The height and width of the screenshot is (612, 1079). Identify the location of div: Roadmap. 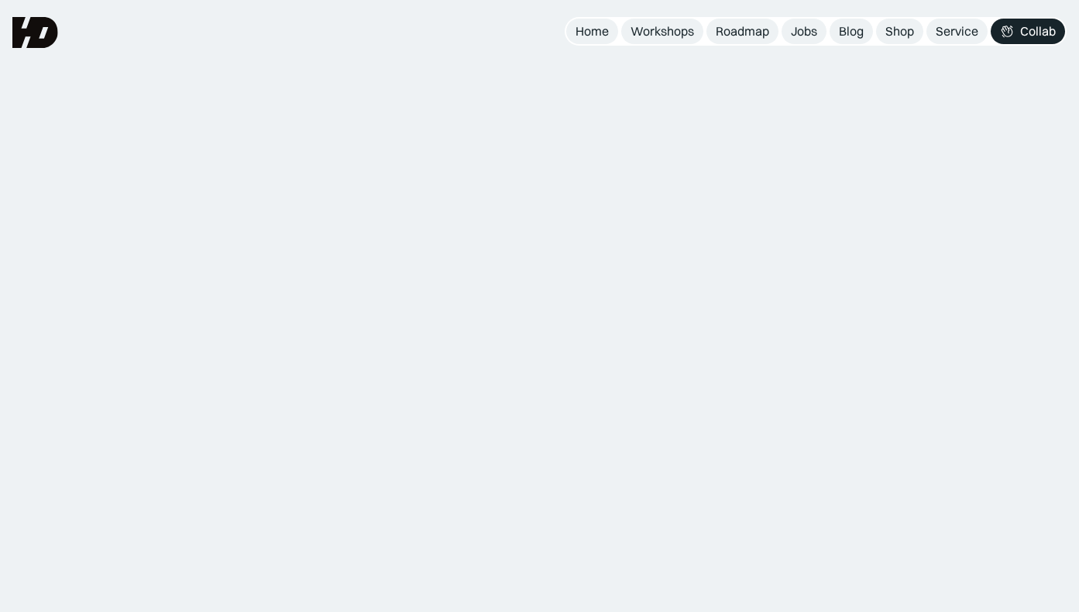
(742, 31).